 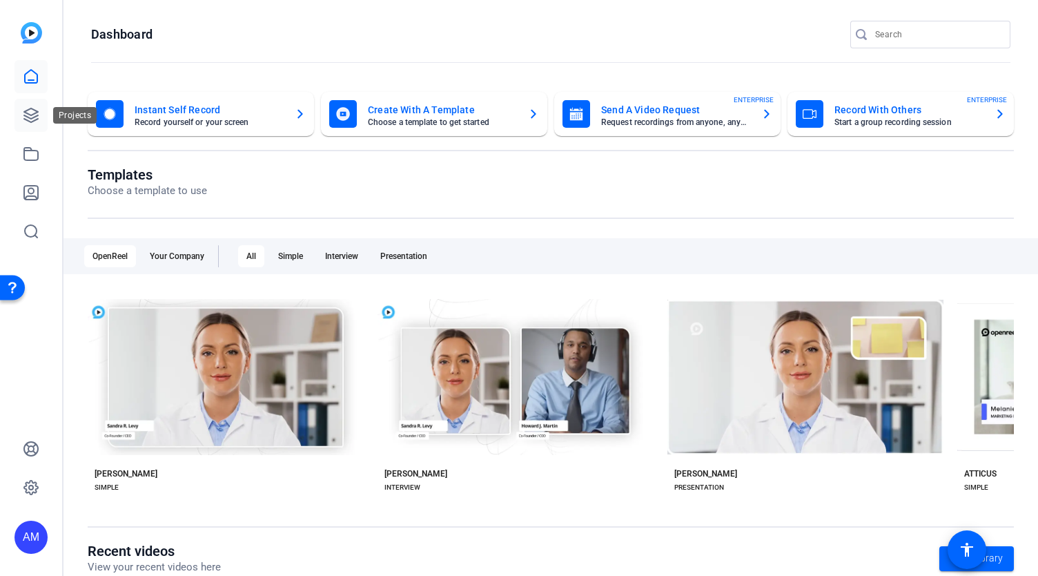 I want to click on div: Projects, so click(x=75, y=115).